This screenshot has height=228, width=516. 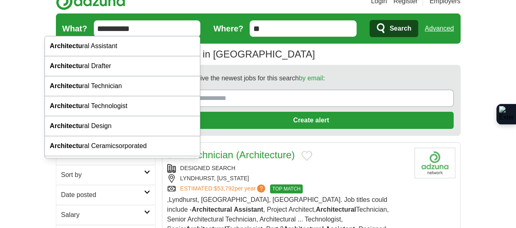 What do you see at coordinates (122, 106) in the screenshot?
I see `div: ral Technologist` at bounding box center [122, 106].